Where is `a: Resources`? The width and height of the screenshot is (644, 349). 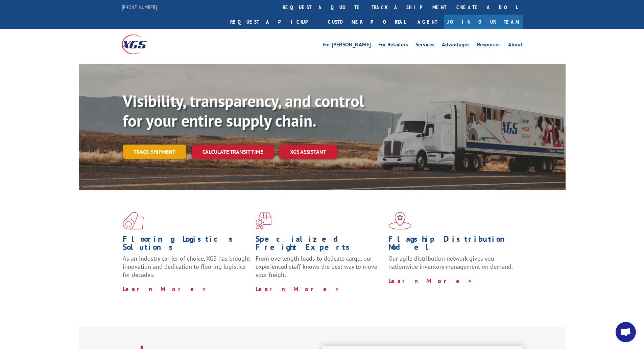 a: Resources is located at coordinates (489, 46).